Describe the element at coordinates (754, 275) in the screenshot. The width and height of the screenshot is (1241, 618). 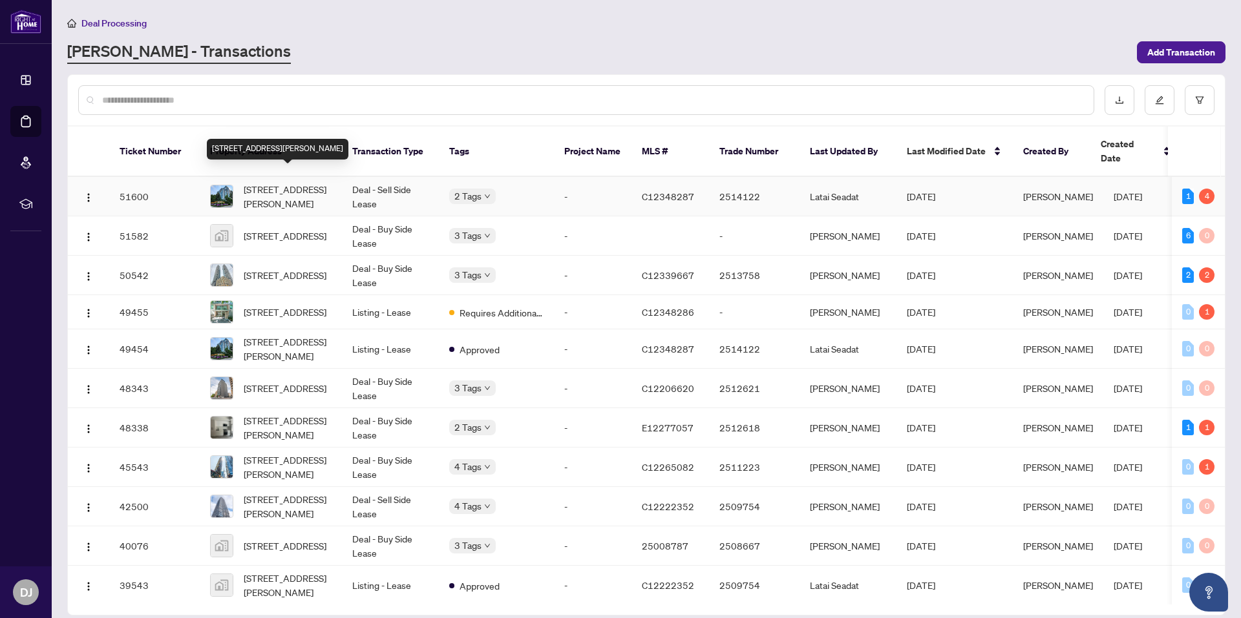
I see `td: 2513758` at that location.